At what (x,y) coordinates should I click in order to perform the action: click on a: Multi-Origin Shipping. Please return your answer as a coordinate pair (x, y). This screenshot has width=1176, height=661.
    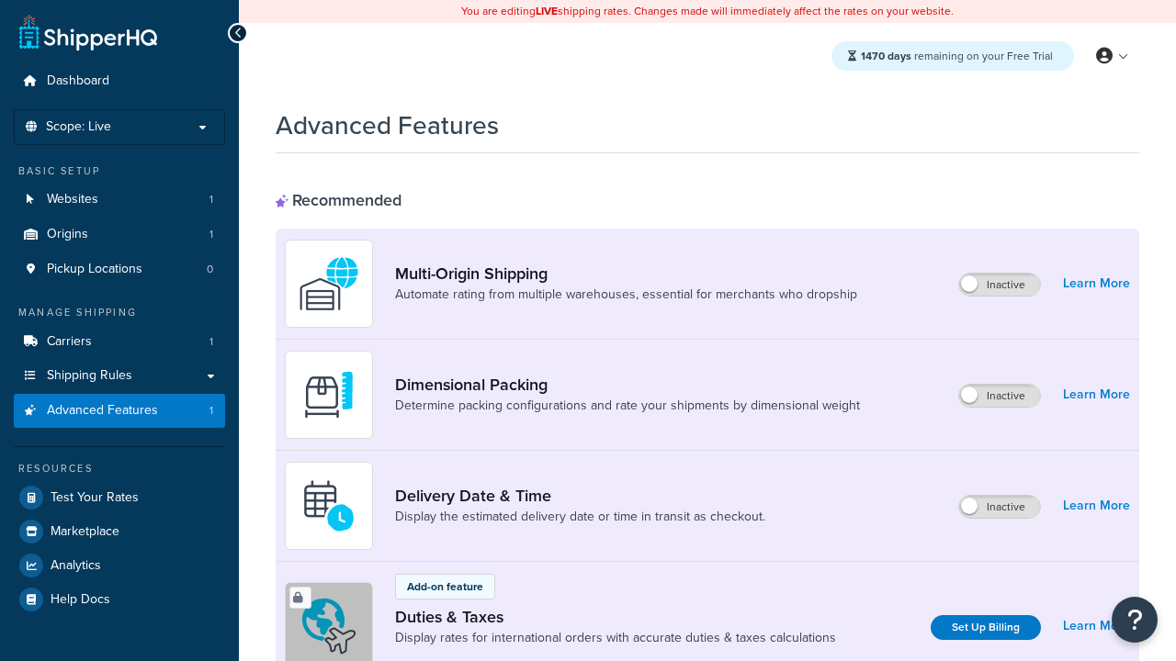
    Looking at the image, I should click on (626, 274).